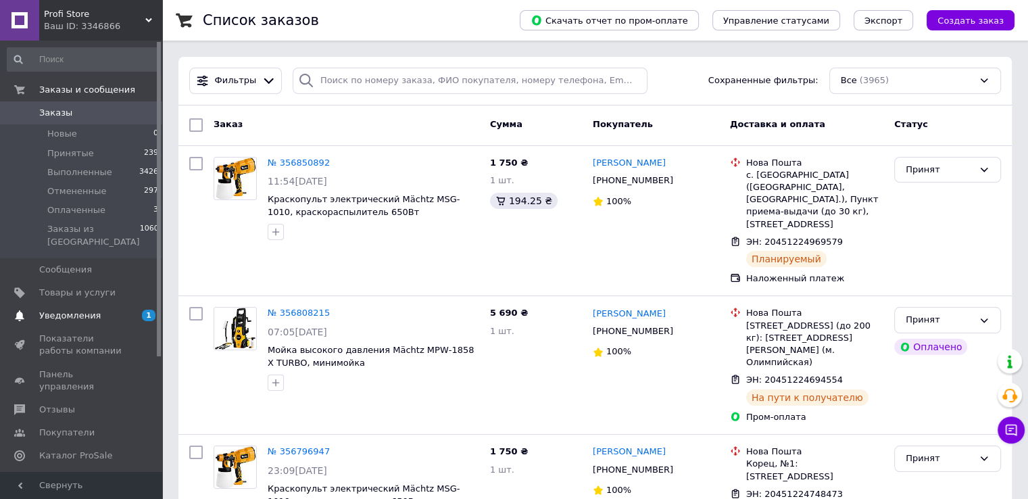  Describe the element at coordinates (76, 456) in the screenshot. I see `span: Каталог ProSale` at that location.